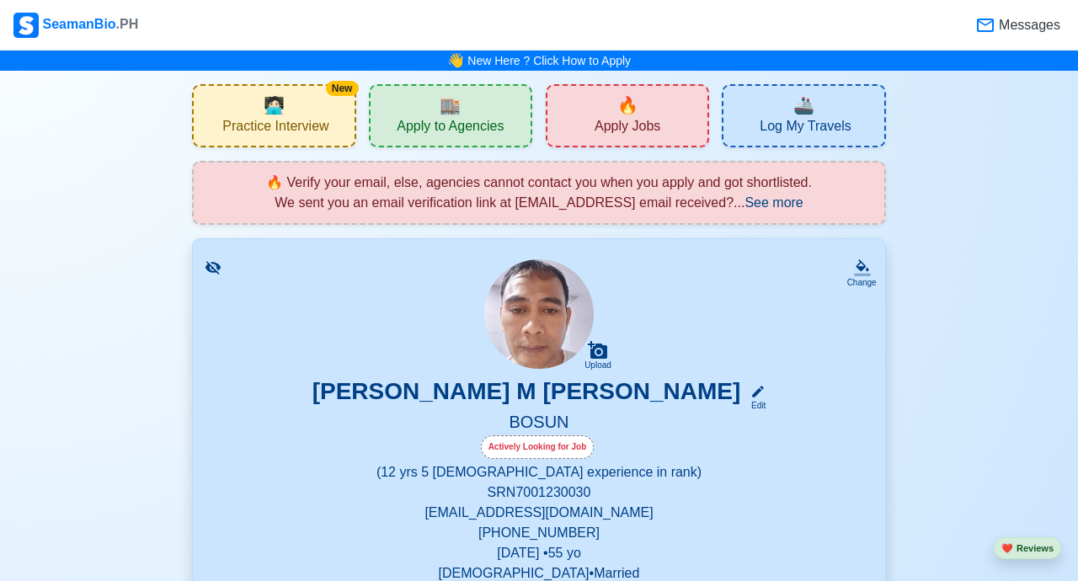  What do you see at coordinates (274, 105) in the screenshot?
I see `span: interview` at bounding box center [274, 105].